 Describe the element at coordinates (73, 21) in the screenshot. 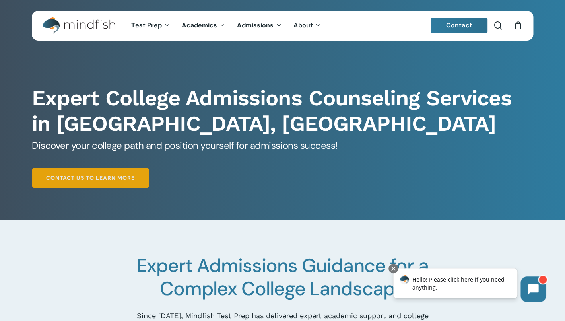

I see `span: Hello! Please click here if you need anything.` at that location.